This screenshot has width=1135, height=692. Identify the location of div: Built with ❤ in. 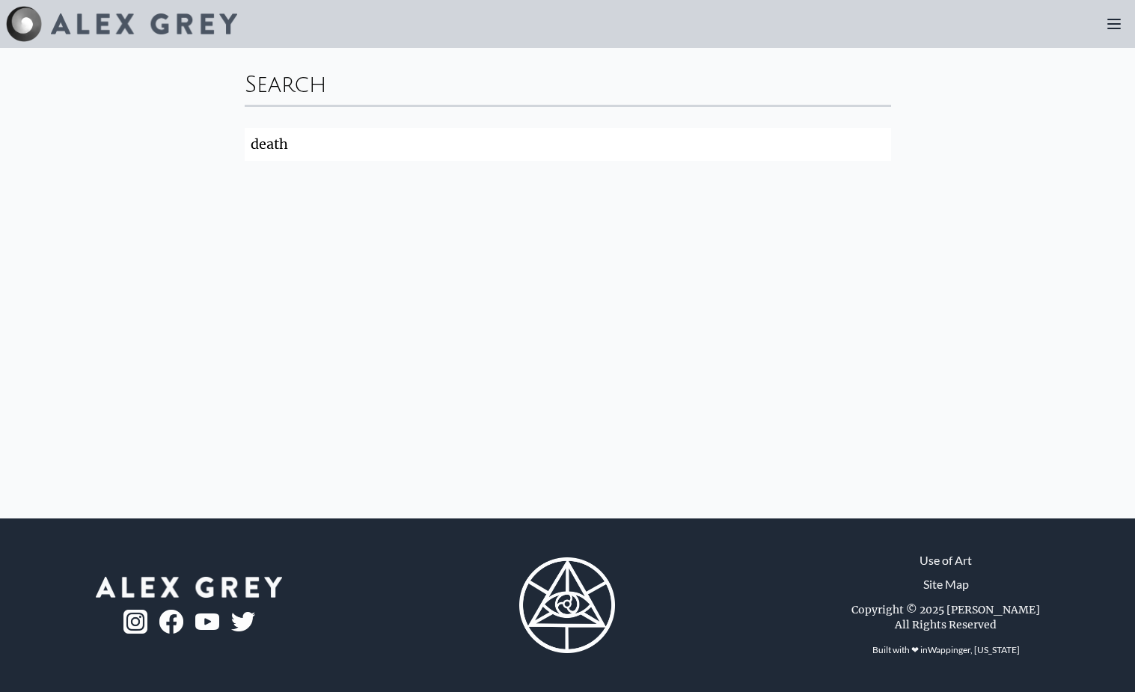
(946, 650).